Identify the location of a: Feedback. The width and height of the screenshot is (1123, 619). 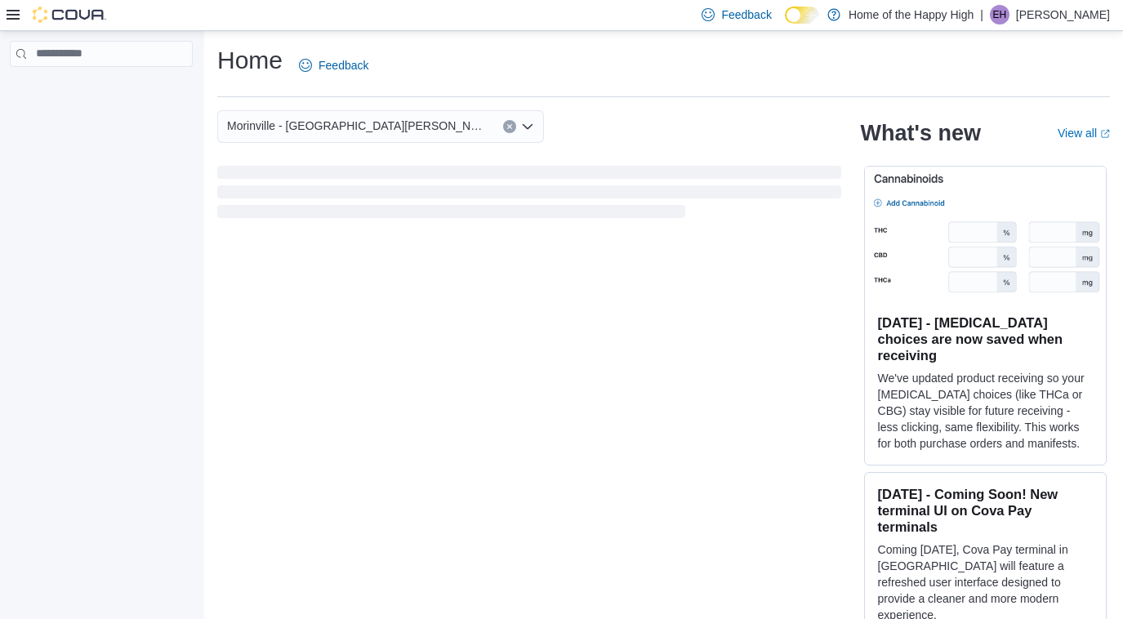
(333, 65).